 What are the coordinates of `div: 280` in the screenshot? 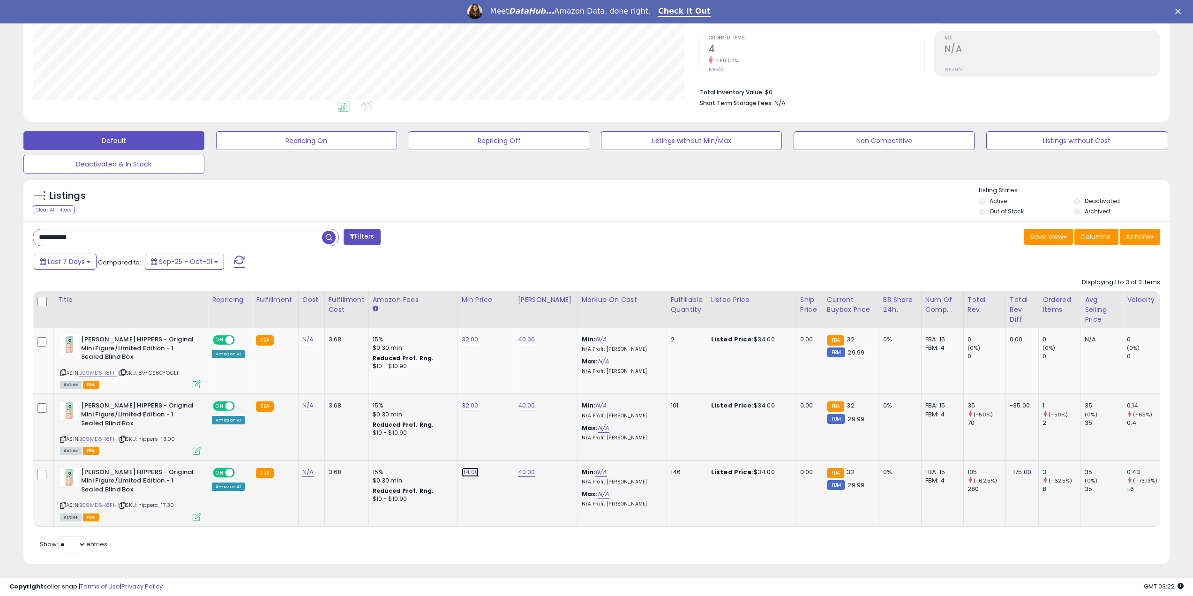 It's located at (986, 489).